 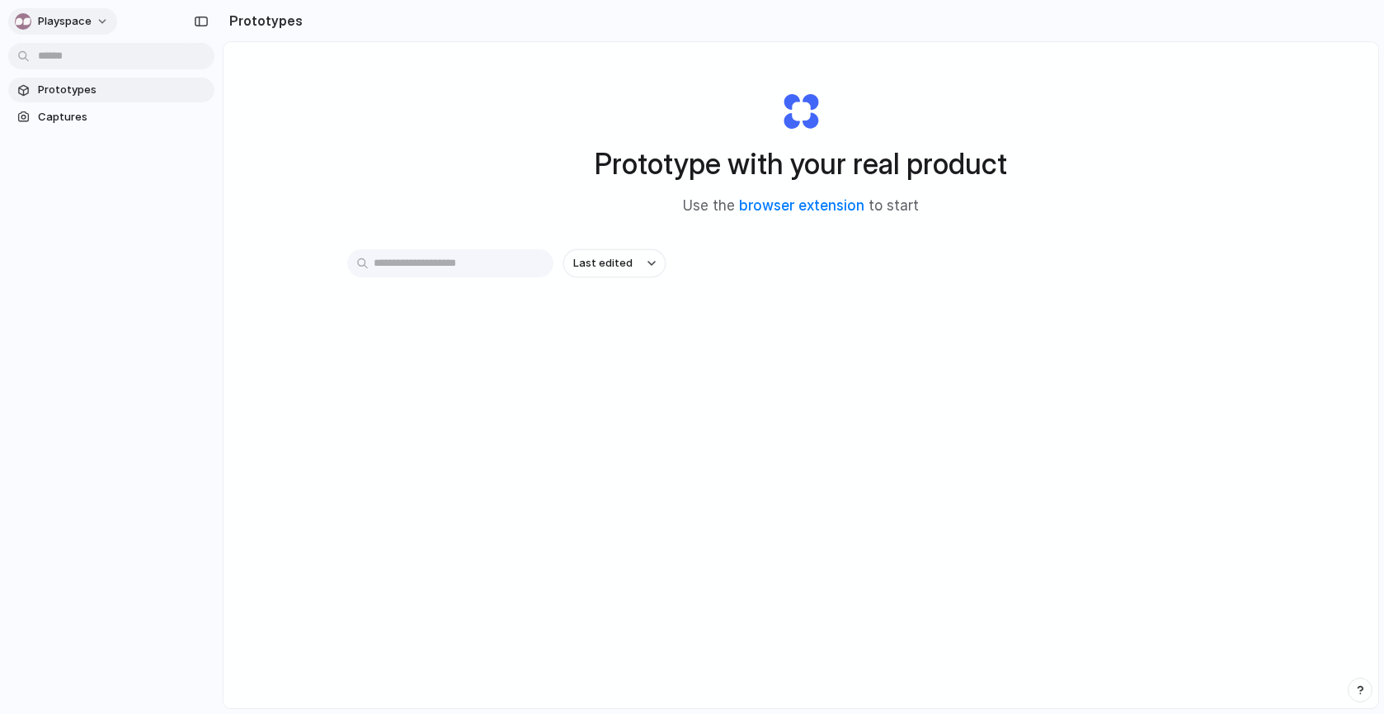 I want to click on span: Captures, so click(x=123, y=117).